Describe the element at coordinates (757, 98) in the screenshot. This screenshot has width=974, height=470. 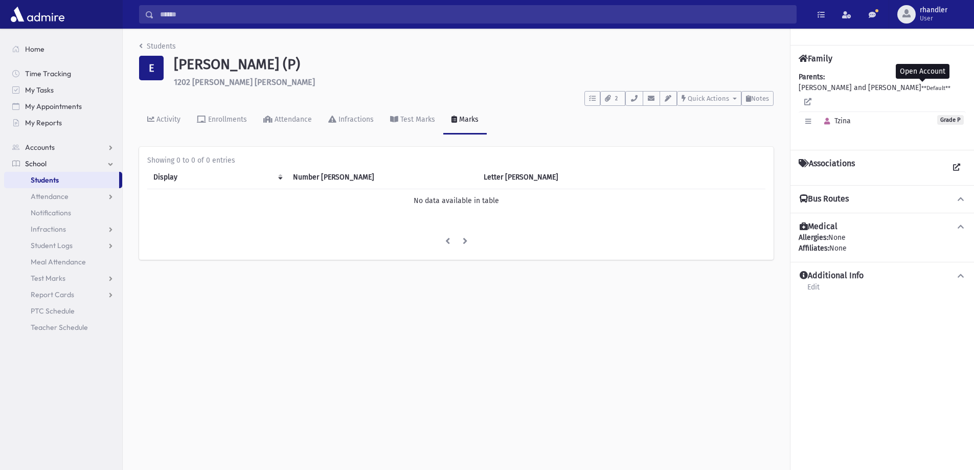
I see `button: Notes` at that location.